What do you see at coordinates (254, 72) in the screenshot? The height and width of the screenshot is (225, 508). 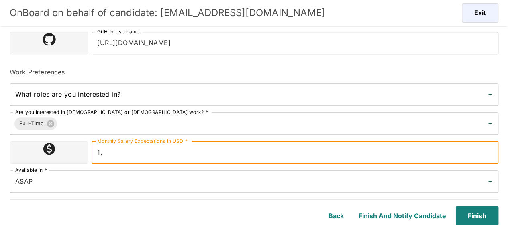 I see `h6: Work Preferences` at bounding box center [254, 72].